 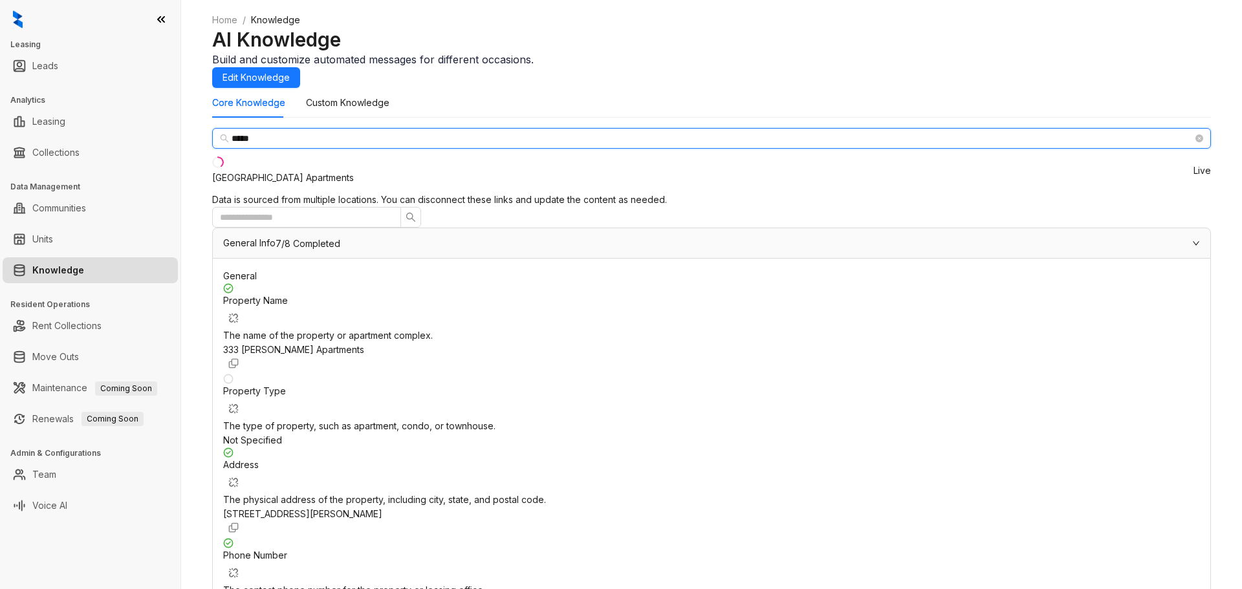 What do you see at coordinates (90, 153) in the screenshot?
I see `li: Collections` at bounding box center [90, 153].